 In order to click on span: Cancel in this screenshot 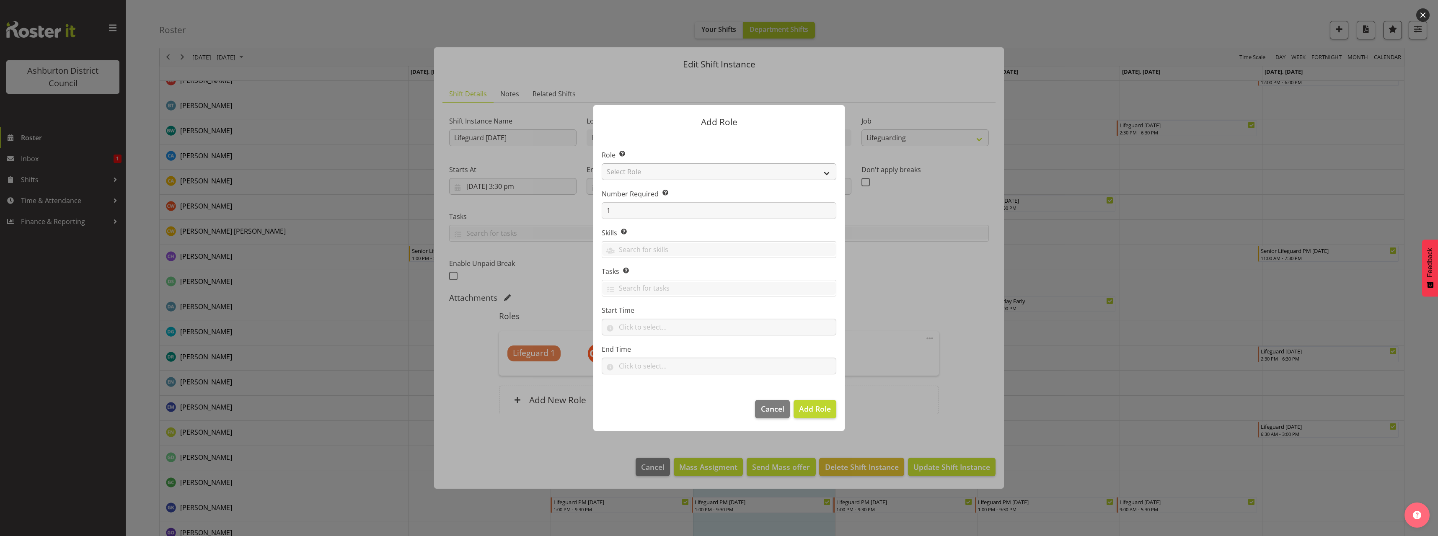, I will do `click(772, 409)`.